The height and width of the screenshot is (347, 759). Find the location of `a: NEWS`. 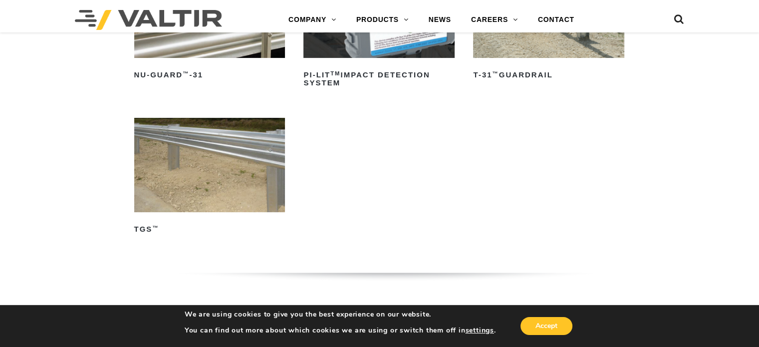

a: NEWS is located at coordinates (440, 20).